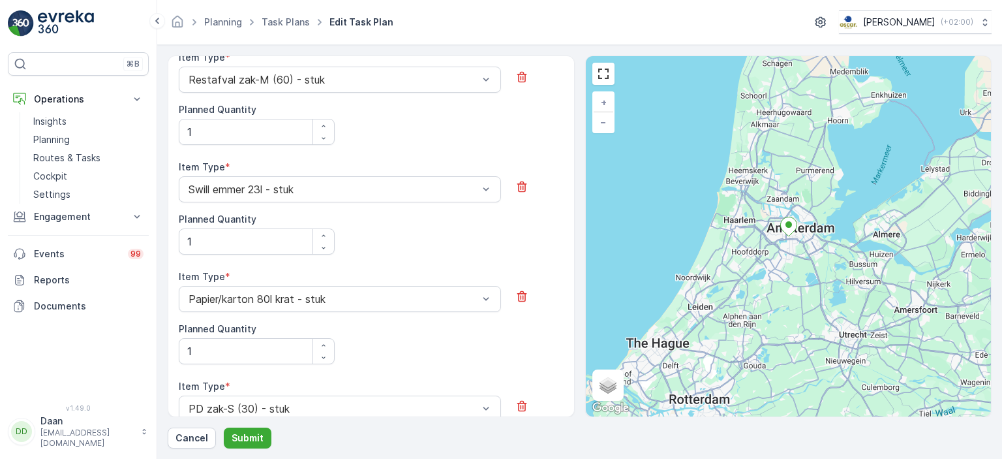 The width and height of the screenshot is (1002, 459). Describe the element at coordinates (611, 408) in the screenshot. I see `img: Google` at that location.